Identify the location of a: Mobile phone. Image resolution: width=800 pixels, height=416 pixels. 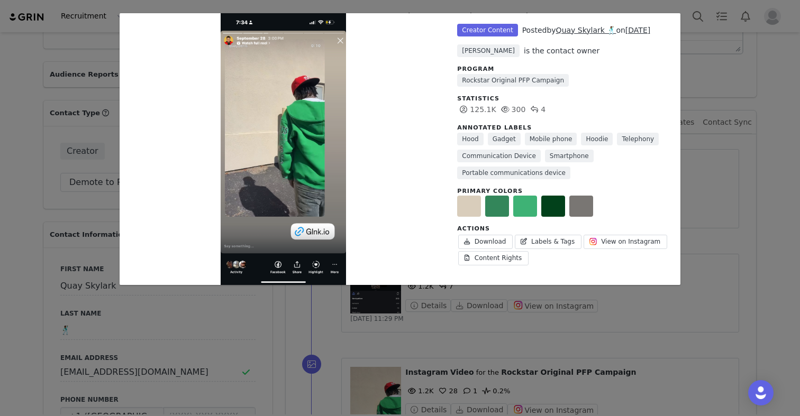
(551, 139).